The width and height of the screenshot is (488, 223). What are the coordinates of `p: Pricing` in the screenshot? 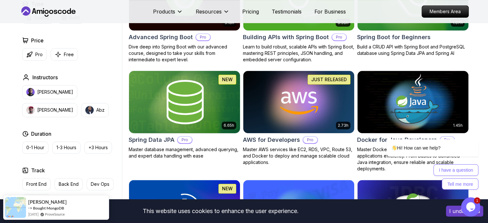 It's located at (250, 12).